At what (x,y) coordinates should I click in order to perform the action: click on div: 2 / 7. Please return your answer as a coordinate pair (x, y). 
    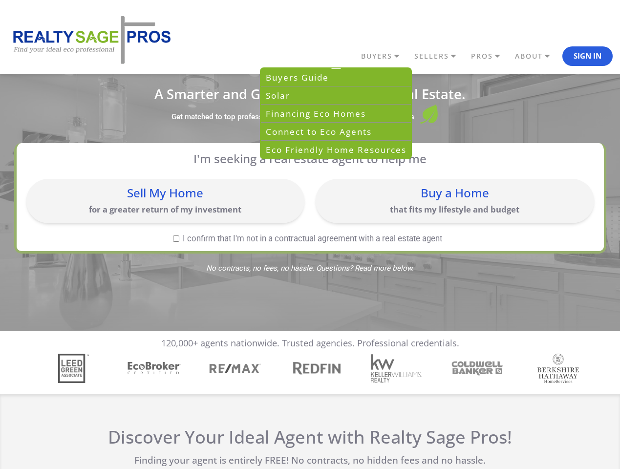
    Looking at the image, I should click on (158, 368).